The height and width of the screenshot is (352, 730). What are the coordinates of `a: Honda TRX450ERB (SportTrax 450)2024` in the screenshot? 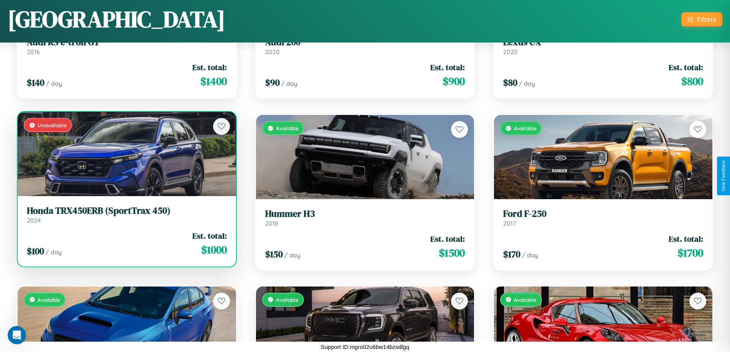 It's located at (127, 214).